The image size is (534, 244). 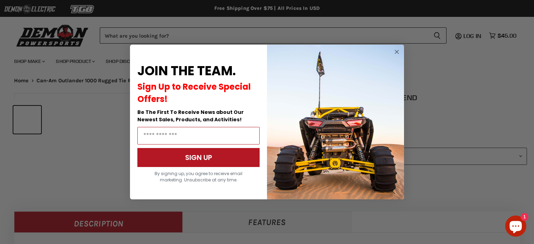 I want to click on span: JOIN THE TEAM., so click(x=187, y=71).